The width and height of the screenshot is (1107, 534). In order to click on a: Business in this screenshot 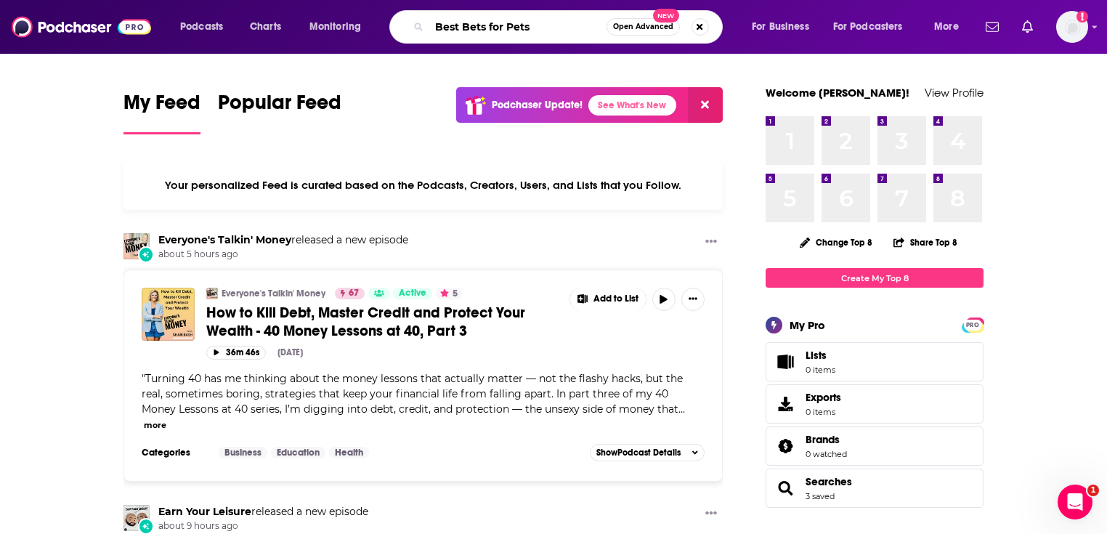, I will do `click(243, 453)`.